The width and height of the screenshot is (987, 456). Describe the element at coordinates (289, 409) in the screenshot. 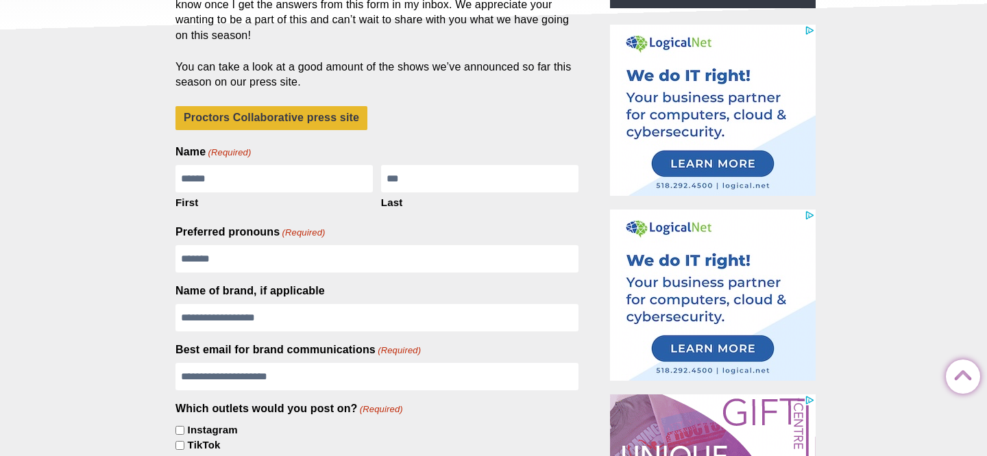

I see `legend: Which outlets would you post on?` at that location.